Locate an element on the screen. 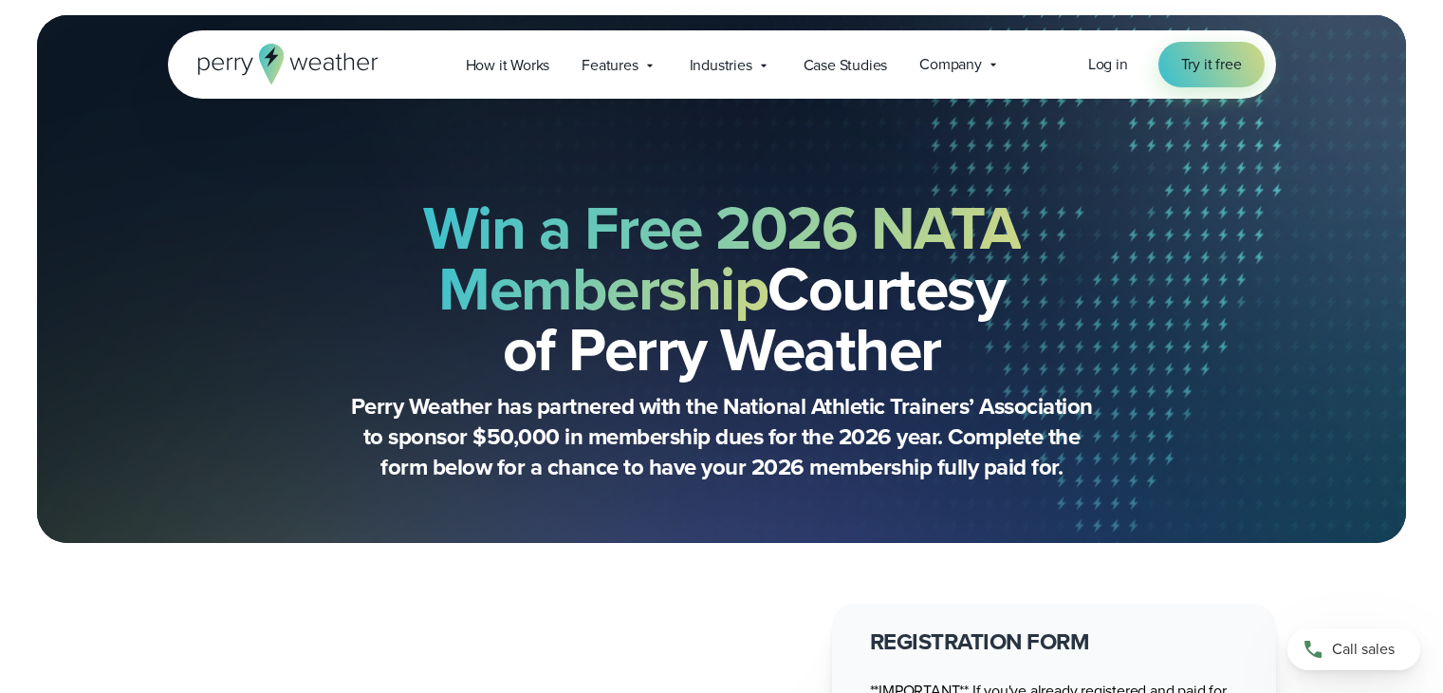 The image size is (1443, 693). span: How it Works is located at coordinates (508, 65).